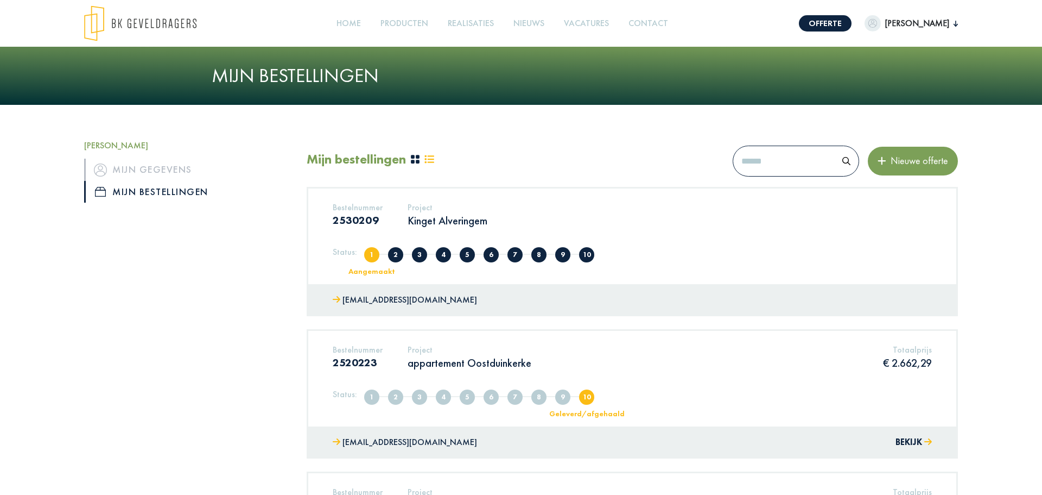  I want to click on h3: 2520223, so click(358, 362).